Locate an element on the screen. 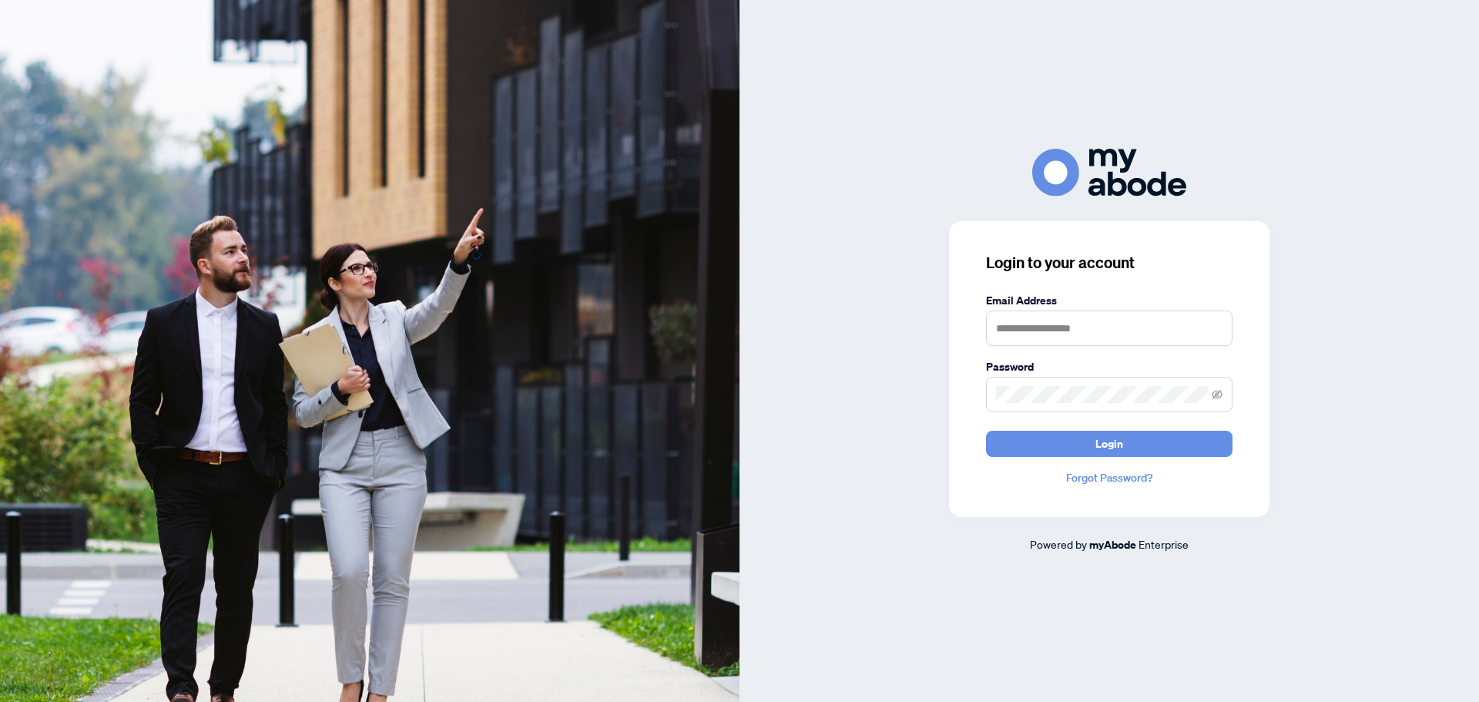 The width and height of the screenshot is (1479, 702). label: Email Address is located at coordinates (1109, 300).